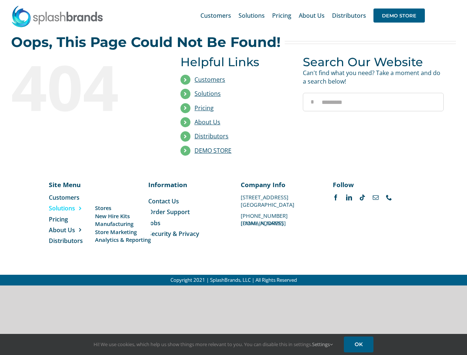  Describe the element at coordinates (187, 223) in the screenshot. I see `a: Jobs` at that location.